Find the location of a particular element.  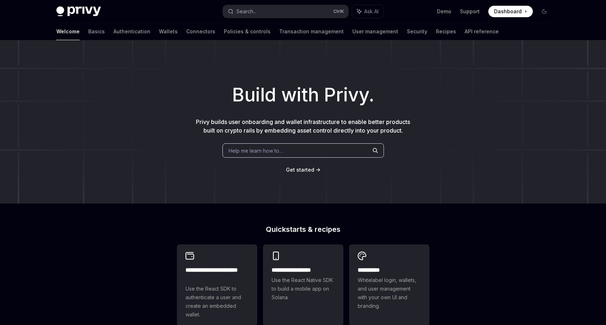

a: Wallets is located at coordinates (168, 32).